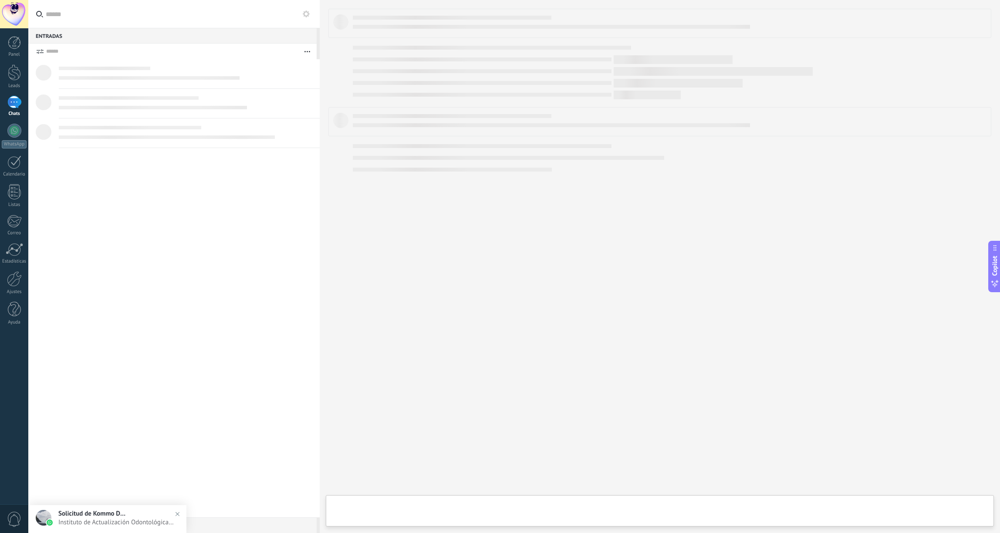  What do you see at coordinates (14, 54) in the screenshot?
I see `div: Panel` at bounding box center [14, 54].